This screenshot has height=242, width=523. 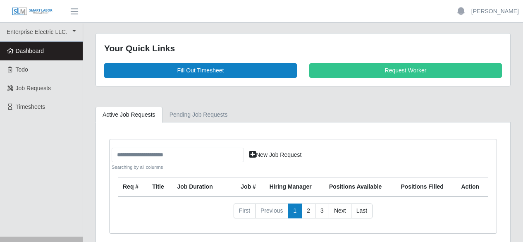 What do you see at coordinates (295, 211) in the screenshot?
I see `a: 1` at bounding box center [295, 211].